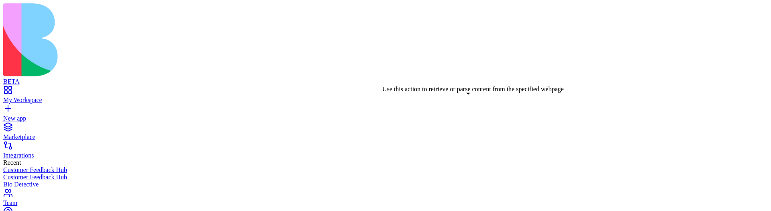  I want to click on a: My Workspace, so click(386, 96).